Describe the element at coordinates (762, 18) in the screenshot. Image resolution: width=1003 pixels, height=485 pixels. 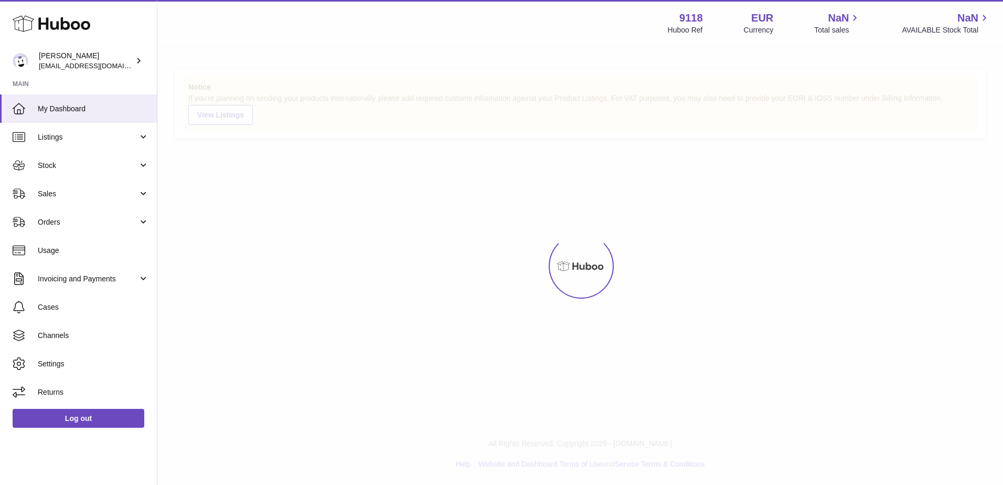
I see `strong: EUR` at that location.